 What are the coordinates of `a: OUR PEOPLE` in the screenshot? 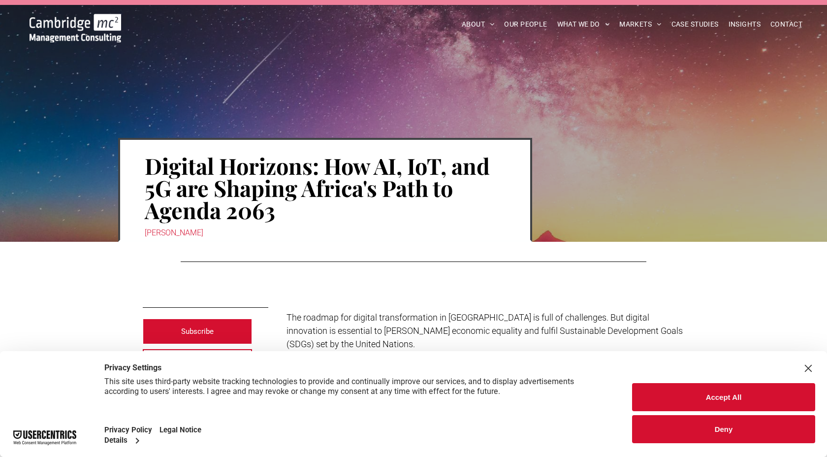 It's located at (525, 24).